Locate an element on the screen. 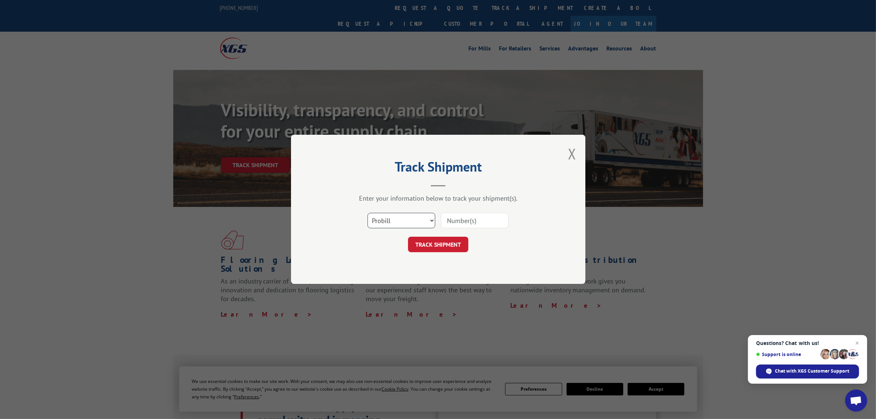 Image resolution: width=876 pixels, height=419 pixels. span: Questions? Chat with us! is located at coordinates (807, 343).